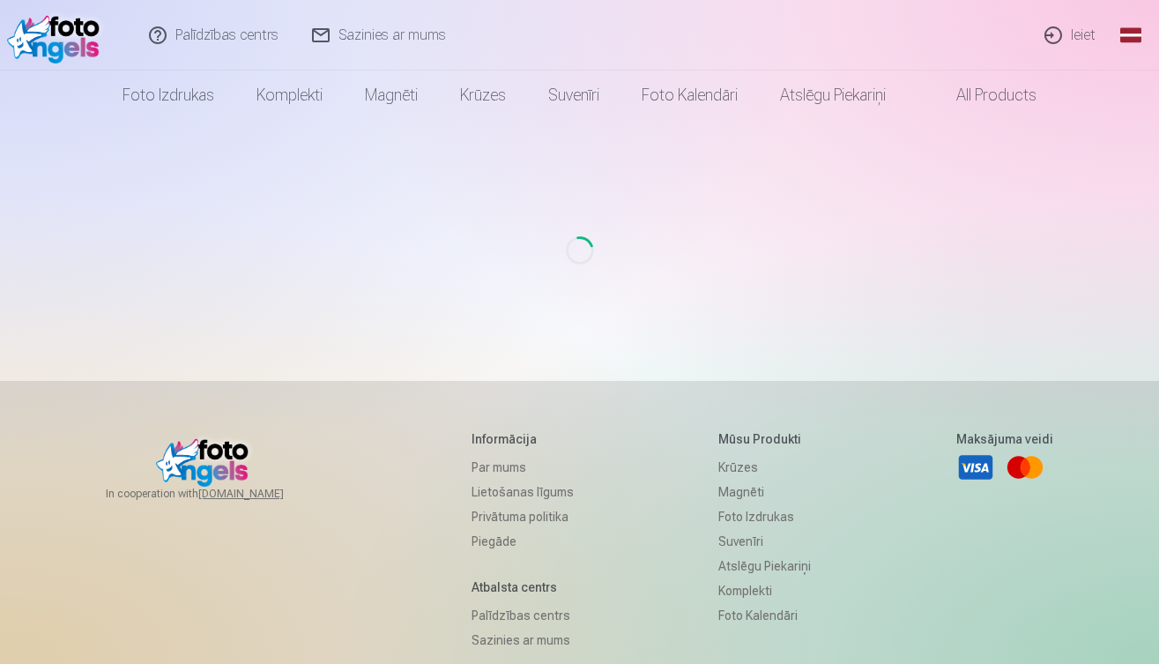 This screenshot has width=1159, height=664. I want to click on h5: Atbalsta centrs, so click(523, 587).